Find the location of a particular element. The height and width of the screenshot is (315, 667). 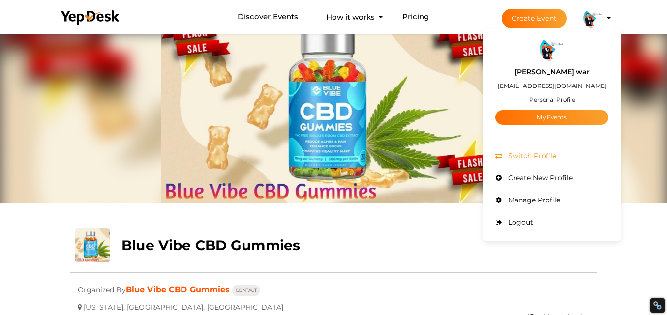

div: Restore Info Box &#10;&#10;NoFollow Info:&#10; META-Robots NoFollow: &#09;true&#10; META-Robots N... is located at coordinates (657, 305).